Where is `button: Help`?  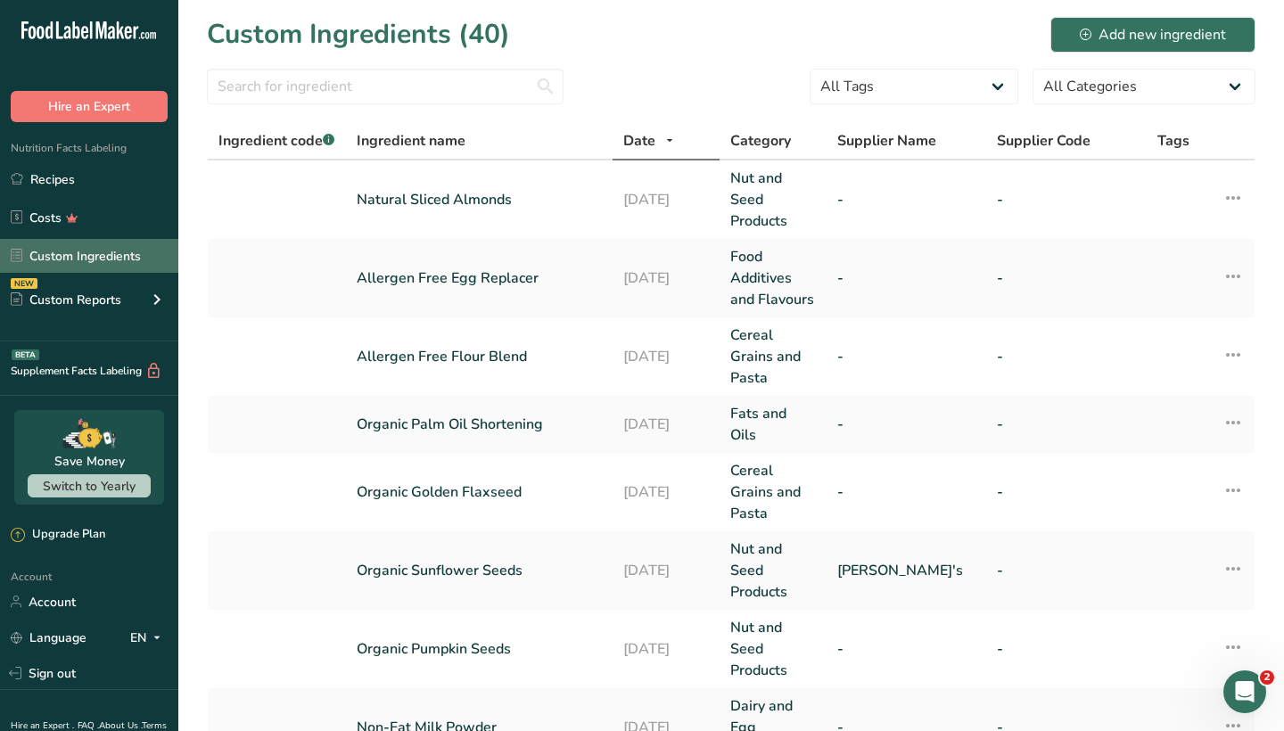 button: Help is located at coordinates (223, 592).